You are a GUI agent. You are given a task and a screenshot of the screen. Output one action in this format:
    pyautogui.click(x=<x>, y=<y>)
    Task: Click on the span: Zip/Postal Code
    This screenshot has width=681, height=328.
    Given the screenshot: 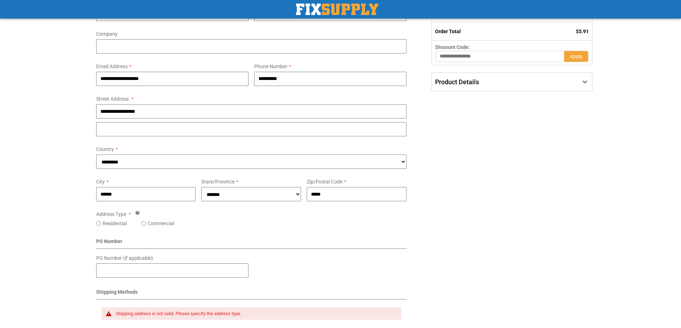 What is the action you would take?
    pyautogui.click(x=324, y=182)
    